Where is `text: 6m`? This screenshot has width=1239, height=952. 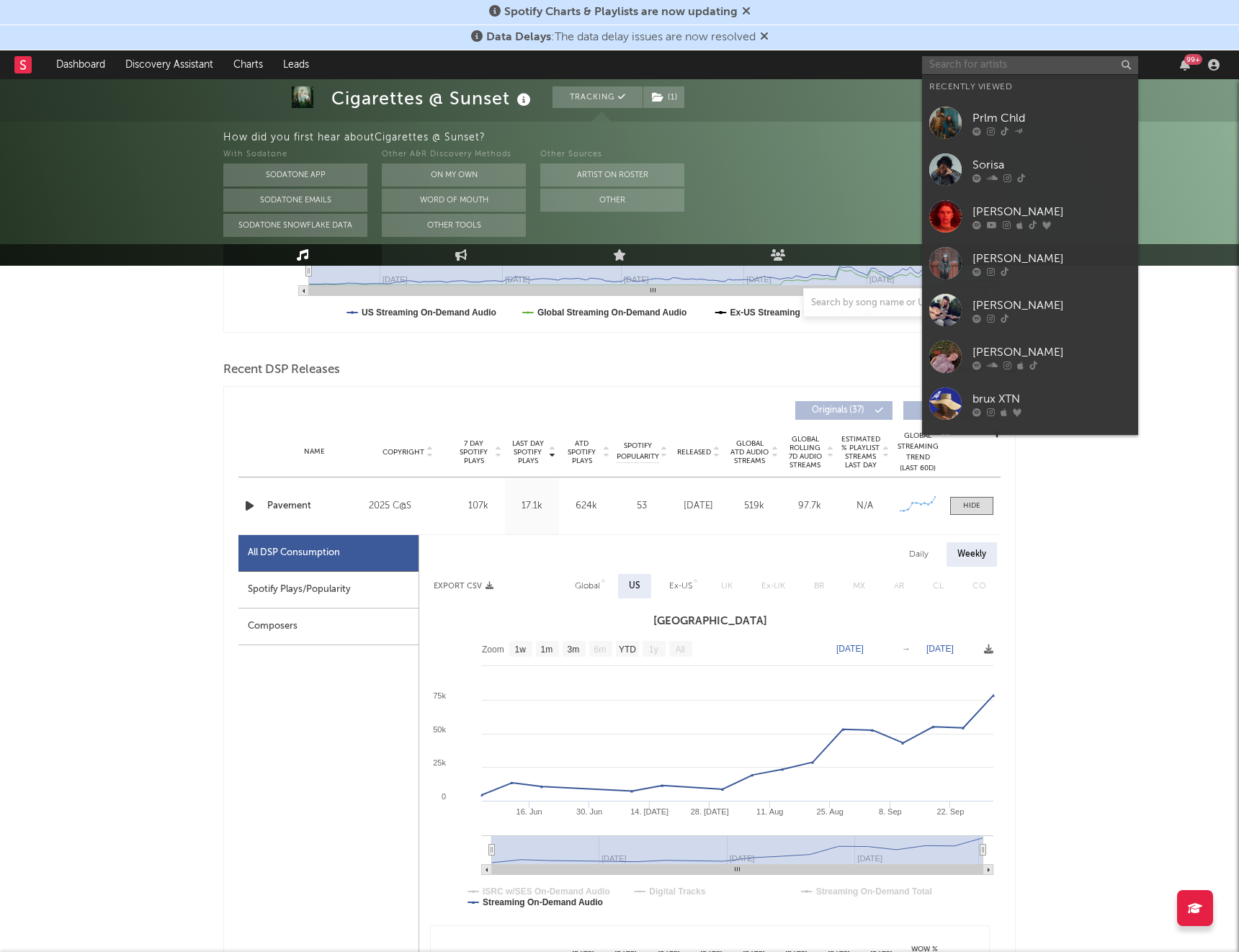 text: 6m is located at coordinates (601, 650).